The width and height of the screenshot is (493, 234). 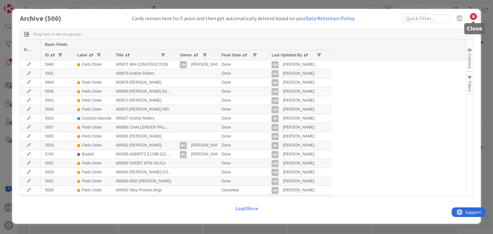 What do you see at coordinates (57, 181) in the screenshot?
I see `div: 5931` at bounding box center [57, 181].